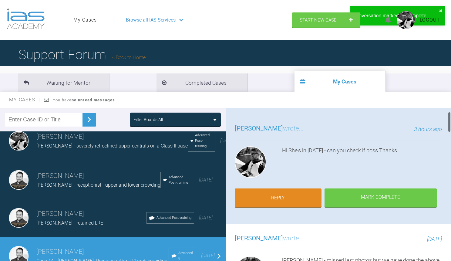 The width and height of the screenshot is (451, 261). What do you see at coordinates (44, 119) in the screenshot?
I see `input: Enter Case ID or Title` at bounding box center [44, 119].